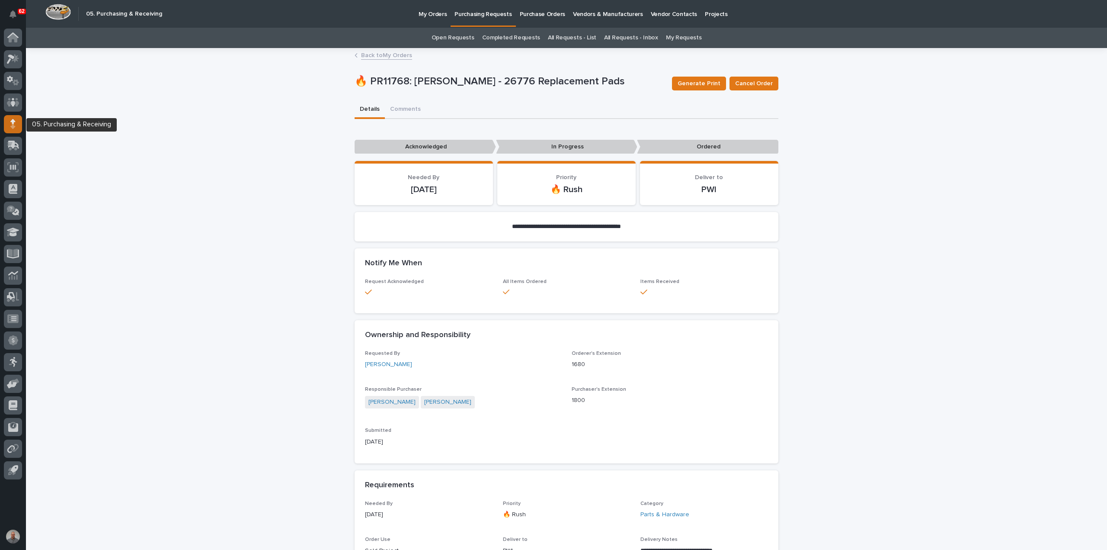 This screenshot has height=550, width=1107. I want to click on span: Cancel Order, so click(754, 83).